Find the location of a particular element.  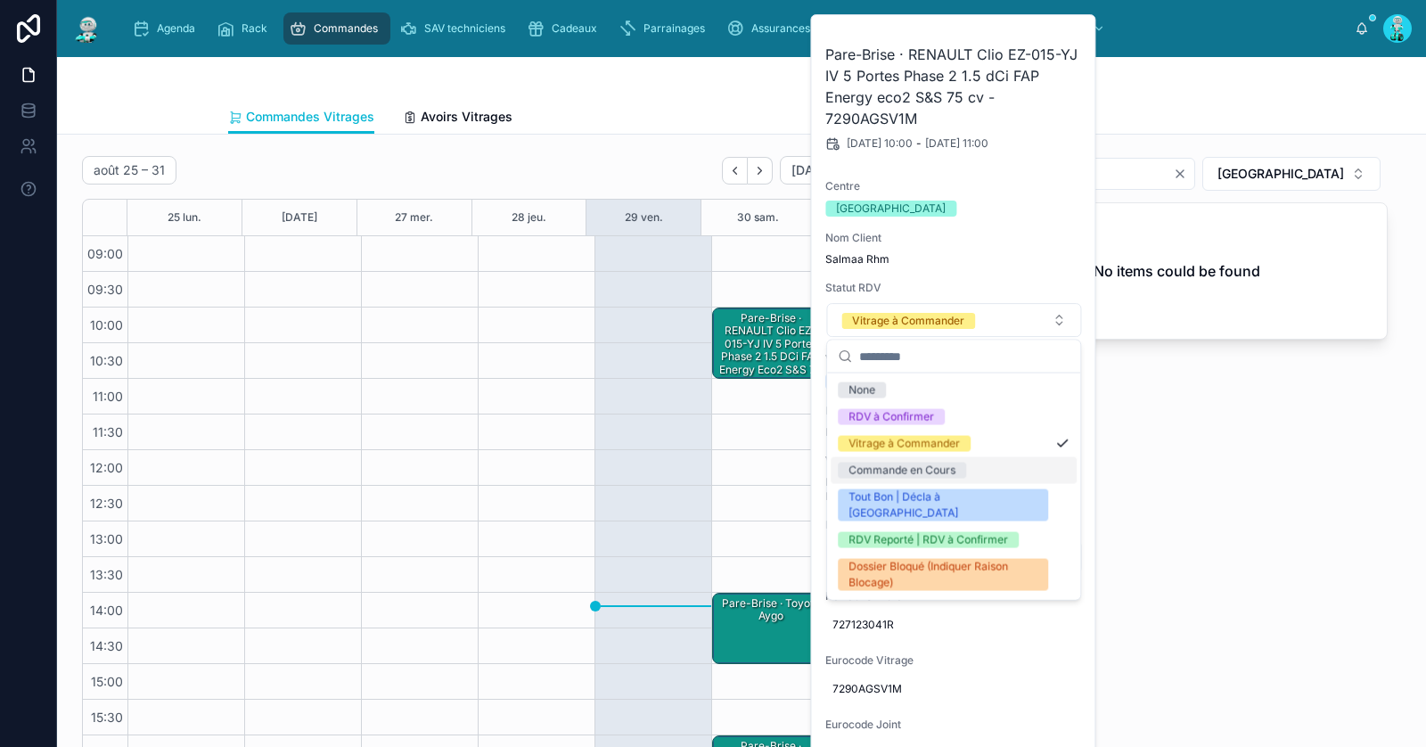

span: 14:30 is located at coordinates (106, 645).